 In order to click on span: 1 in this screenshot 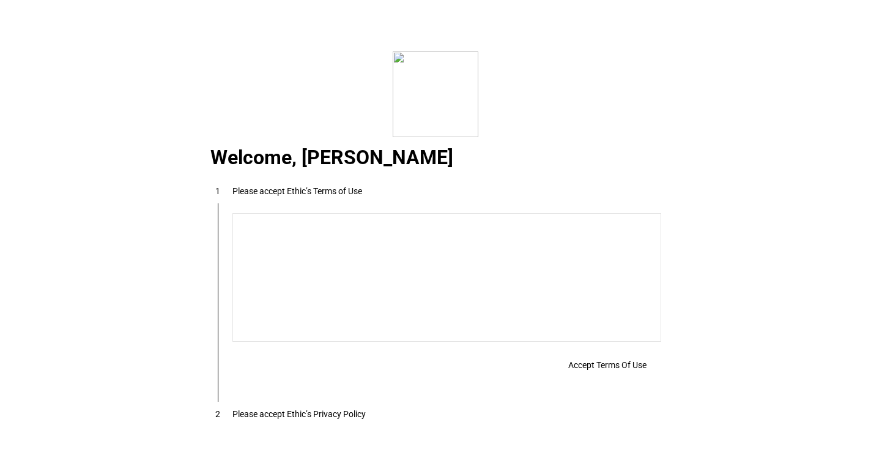, I will do `click(218, 191)`.